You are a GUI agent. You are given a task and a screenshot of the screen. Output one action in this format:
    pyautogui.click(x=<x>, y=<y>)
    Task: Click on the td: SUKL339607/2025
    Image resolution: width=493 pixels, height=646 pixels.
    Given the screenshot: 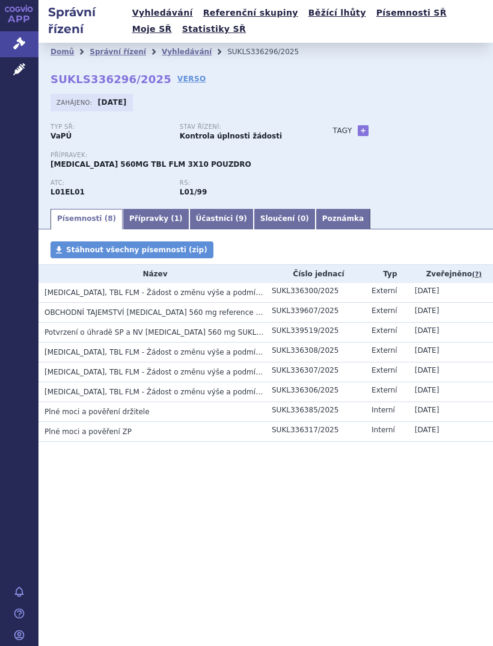 What is the action you would take?
    pyautogui.click(x=316, y=312)
    